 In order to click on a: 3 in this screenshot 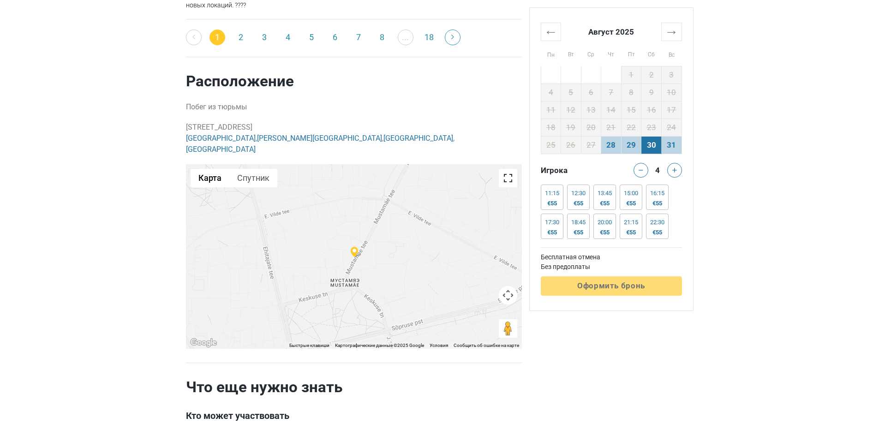, I will do `click(264, 37)`.